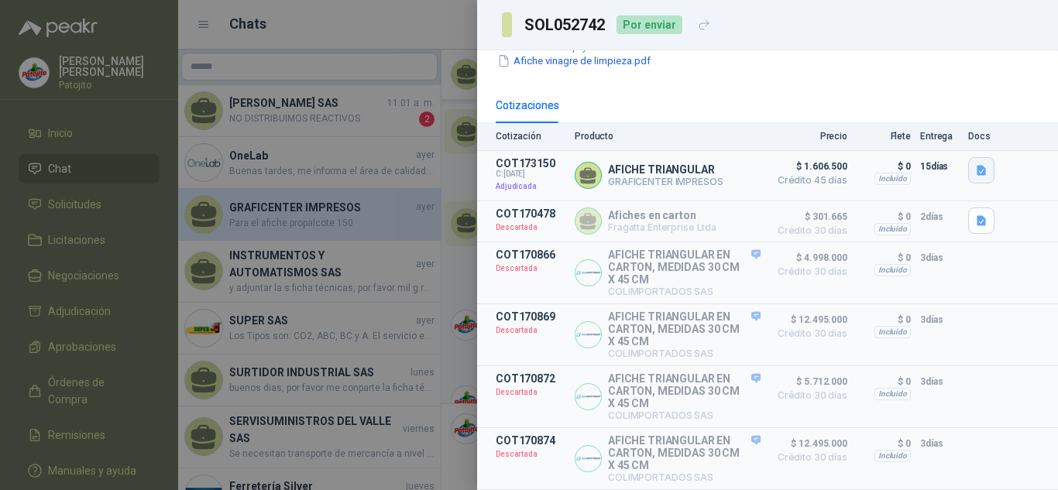  I want to click on p: GRAFICENTER IMPRESOS, so click(665, 181).